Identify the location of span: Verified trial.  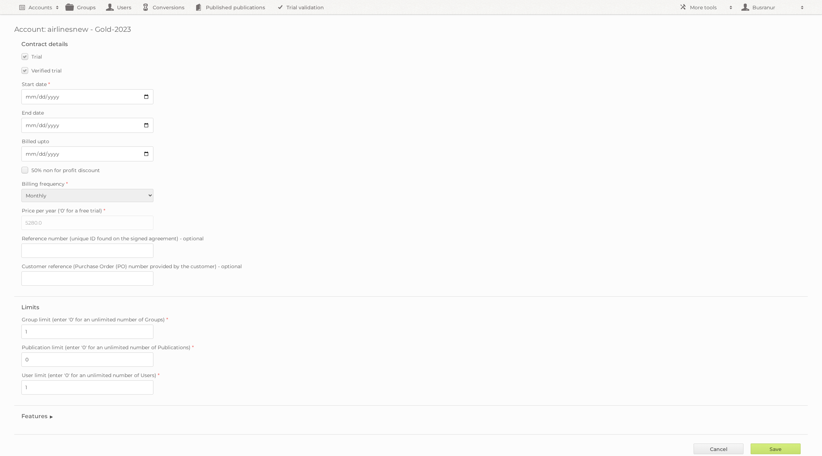
(46, 71).